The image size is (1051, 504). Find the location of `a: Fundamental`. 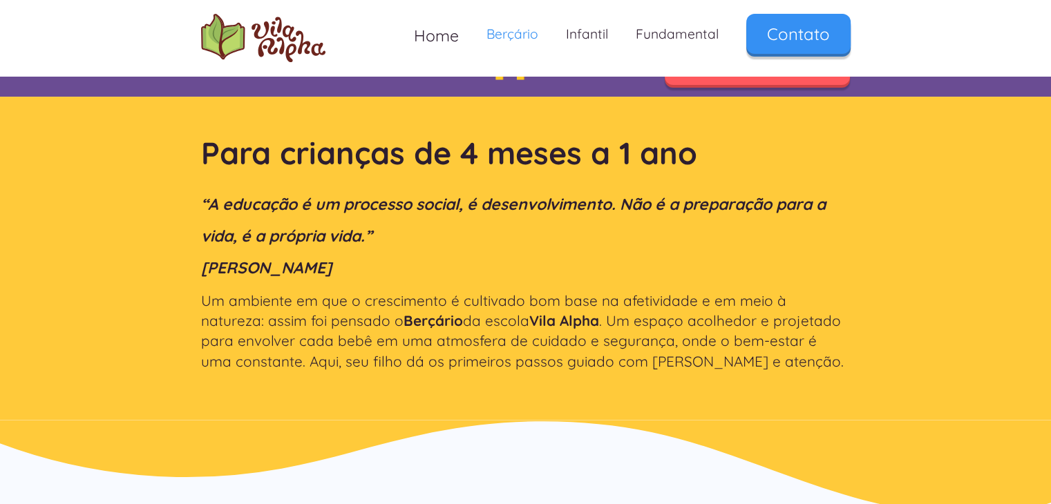

a: Fundamental is located at coordinates (677, 34).